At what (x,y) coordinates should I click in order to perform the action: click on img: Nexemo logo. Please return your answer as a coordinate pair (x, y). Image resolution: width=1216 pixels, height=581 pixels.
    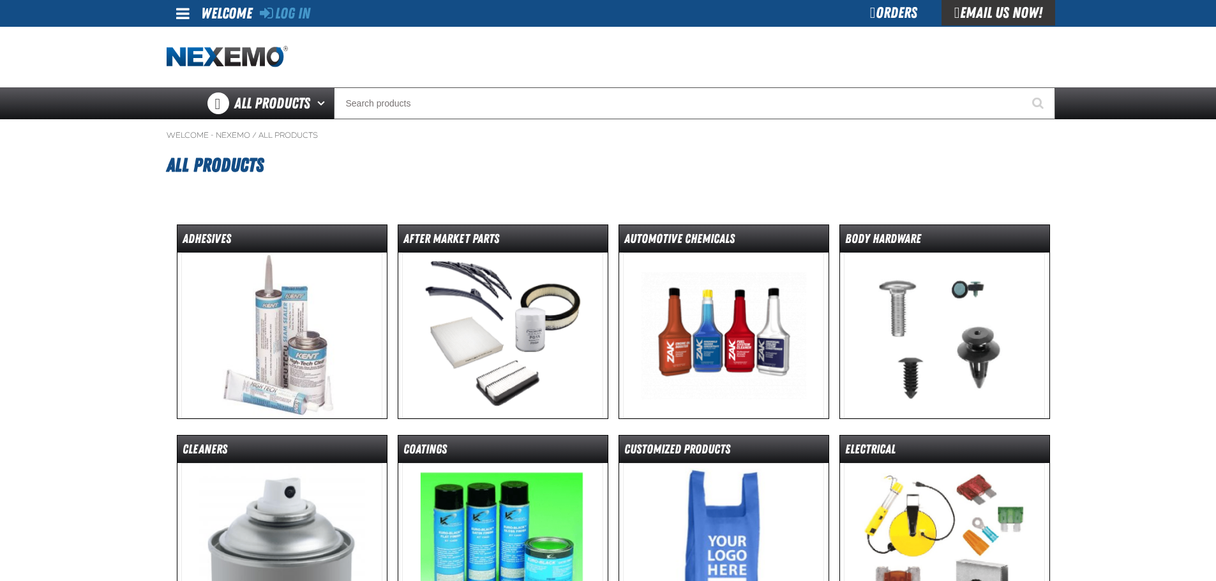
    Looking at the image, I should click on (227, 57).